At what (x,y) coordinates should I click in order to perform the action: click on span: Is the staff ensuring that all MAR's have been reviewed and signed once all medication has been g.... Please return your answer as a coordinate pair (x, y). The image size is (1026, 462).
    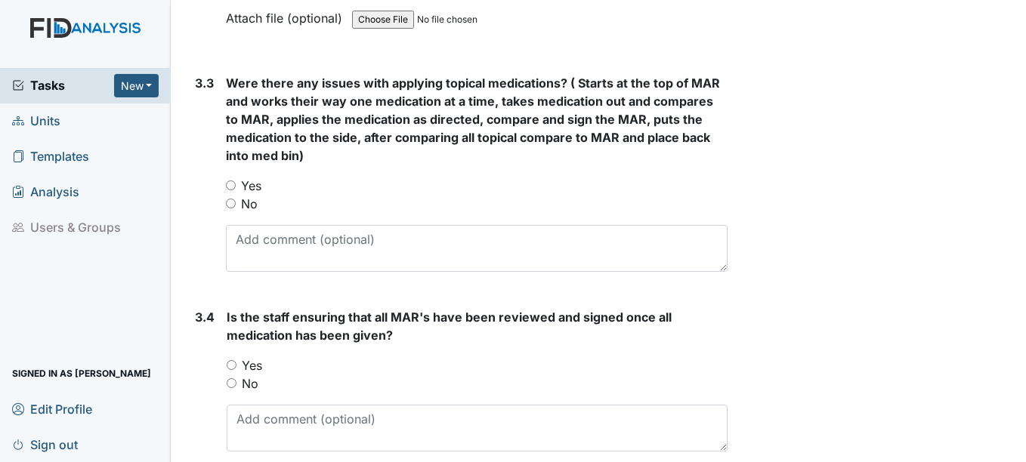
    Looking at the image, I should click on (449, 326).